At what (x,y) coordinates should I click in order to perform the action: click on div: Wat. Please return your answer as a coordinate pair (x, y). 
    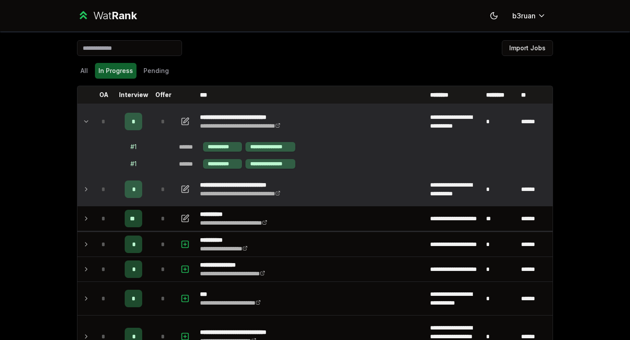
    Looking at the image, I should click on (115, 16).